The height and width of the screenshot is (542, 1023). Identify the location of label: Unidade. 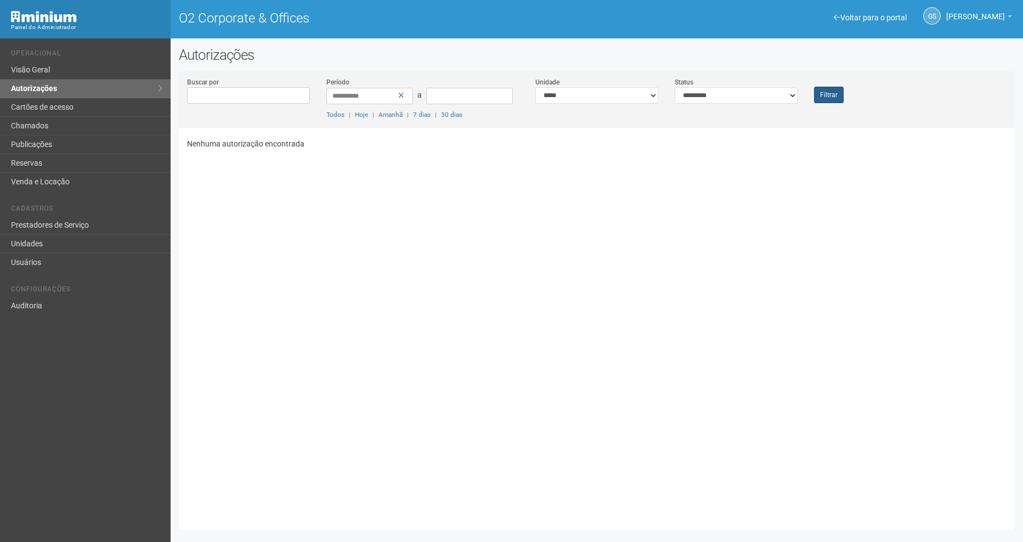
(547, 82).